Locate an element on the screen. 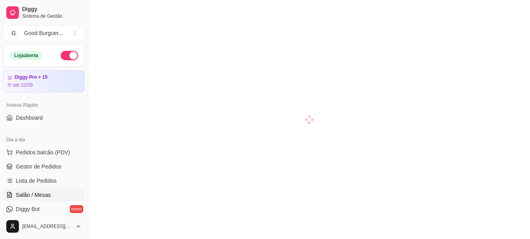  div: Loja aberta is located at coordinates (26, 56).